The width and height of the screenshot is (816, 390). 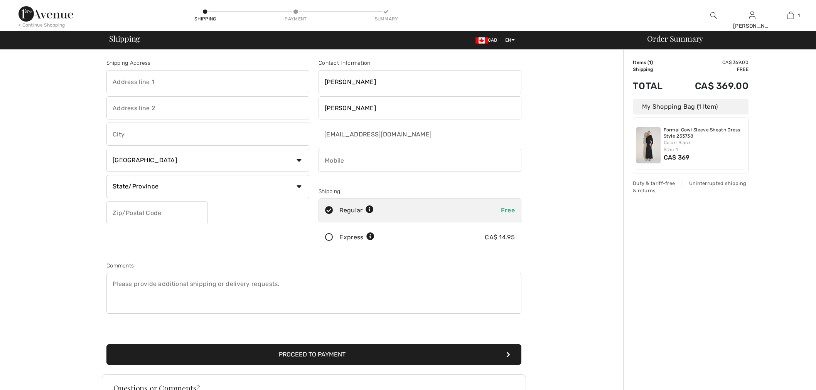 What do you see at coordinates (42, 25) in the screenshot?
I see `div: < Continue Shopping` at bounding box center [42, 25].